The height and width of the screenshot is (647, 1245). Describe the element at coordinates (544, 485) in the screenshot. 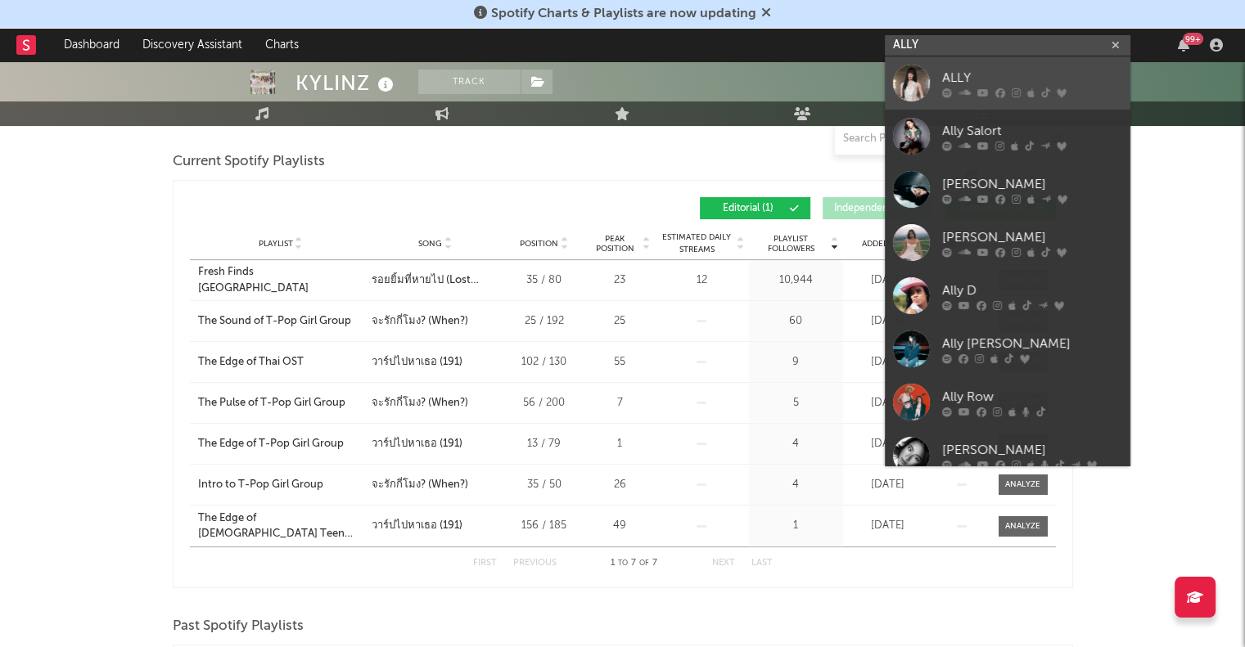

I see `div: 35 / 50` at that location.